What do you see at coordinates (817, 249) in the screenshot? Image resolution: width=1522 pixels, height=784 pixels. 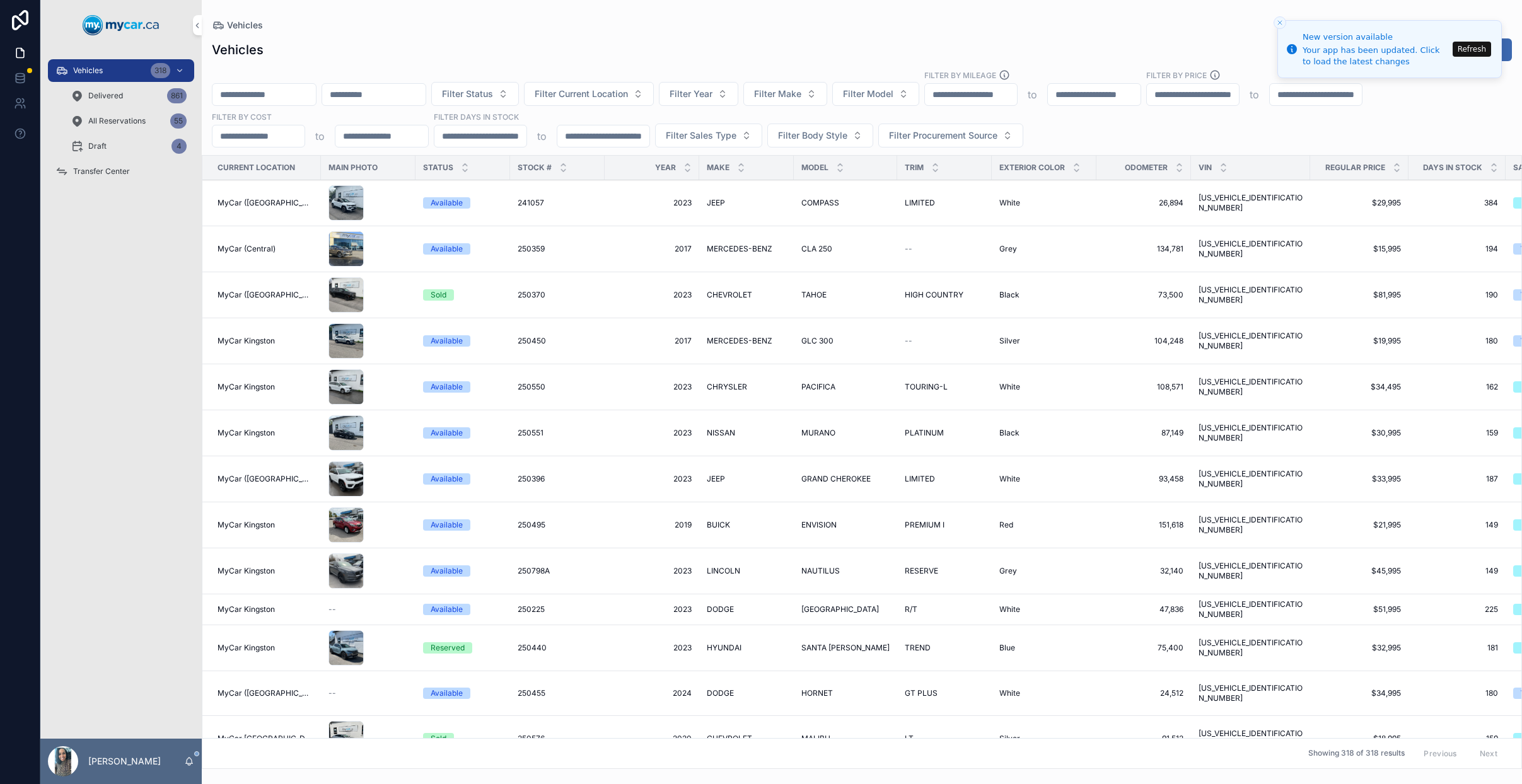 I see `span: CLA 250` at bounding box center [817, 249].